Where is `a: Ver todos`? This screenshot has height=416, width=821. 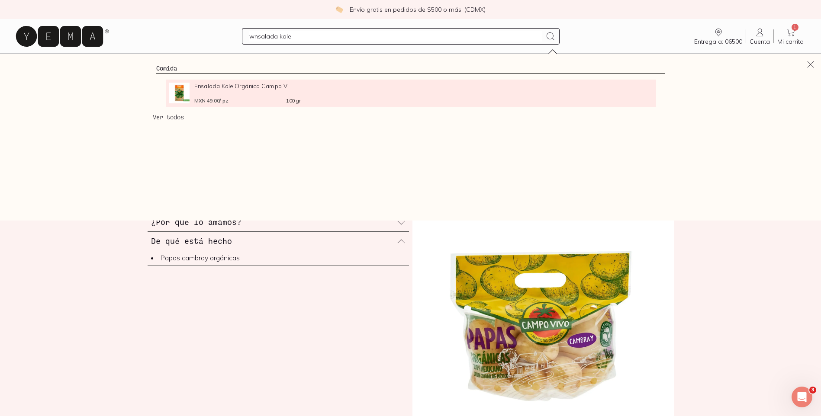 a: Ver todos is located at coordinates (168, 117).